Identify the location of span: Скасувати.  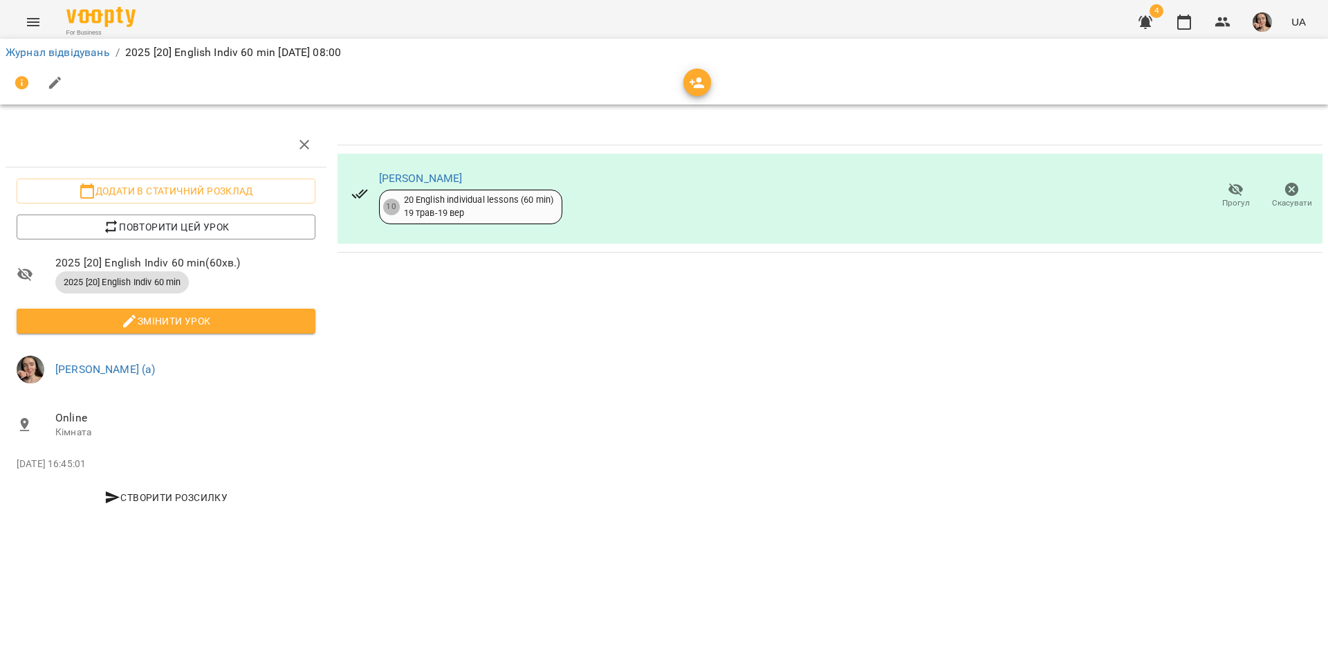
(1292, 203).